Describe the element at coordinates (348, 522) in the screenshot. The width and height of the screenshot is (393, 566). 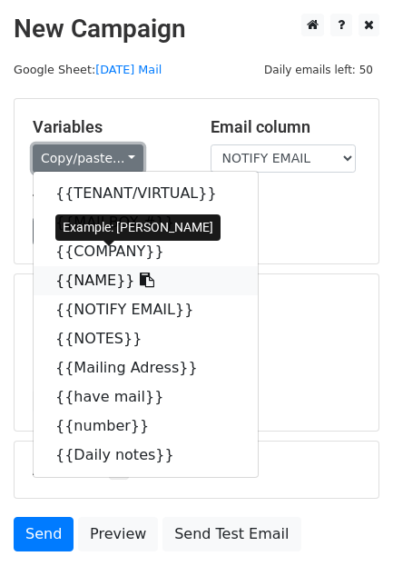
I see `div: Chat Widget` at that location.